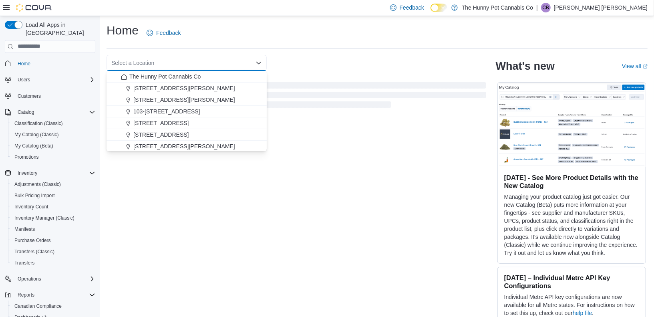 This screenshot has width=654, height=317. Describe the element at coordinates (32, 240) in the screenshot. I see `a: Purchase Orders` at that location.